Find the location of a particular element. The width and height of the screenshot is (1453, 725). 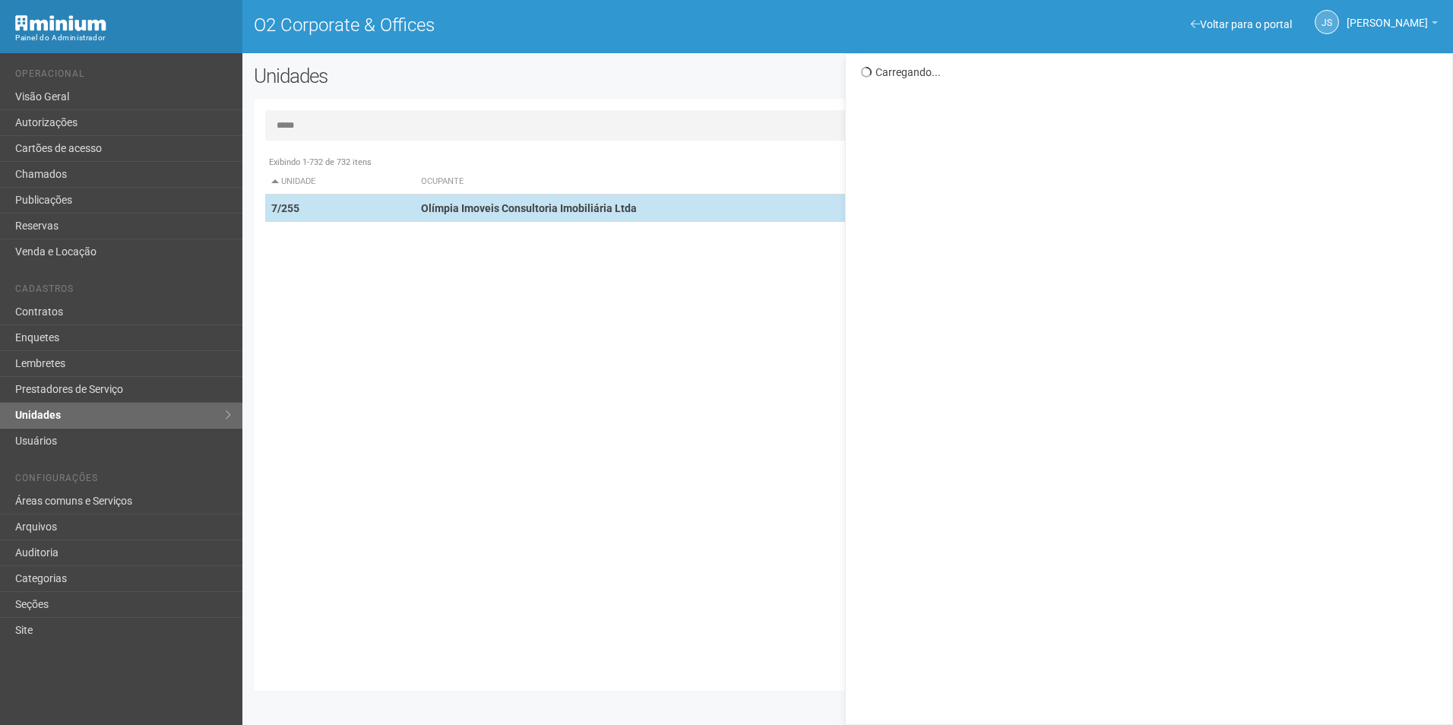

li: Configurações is located at coordinates (123, 480).